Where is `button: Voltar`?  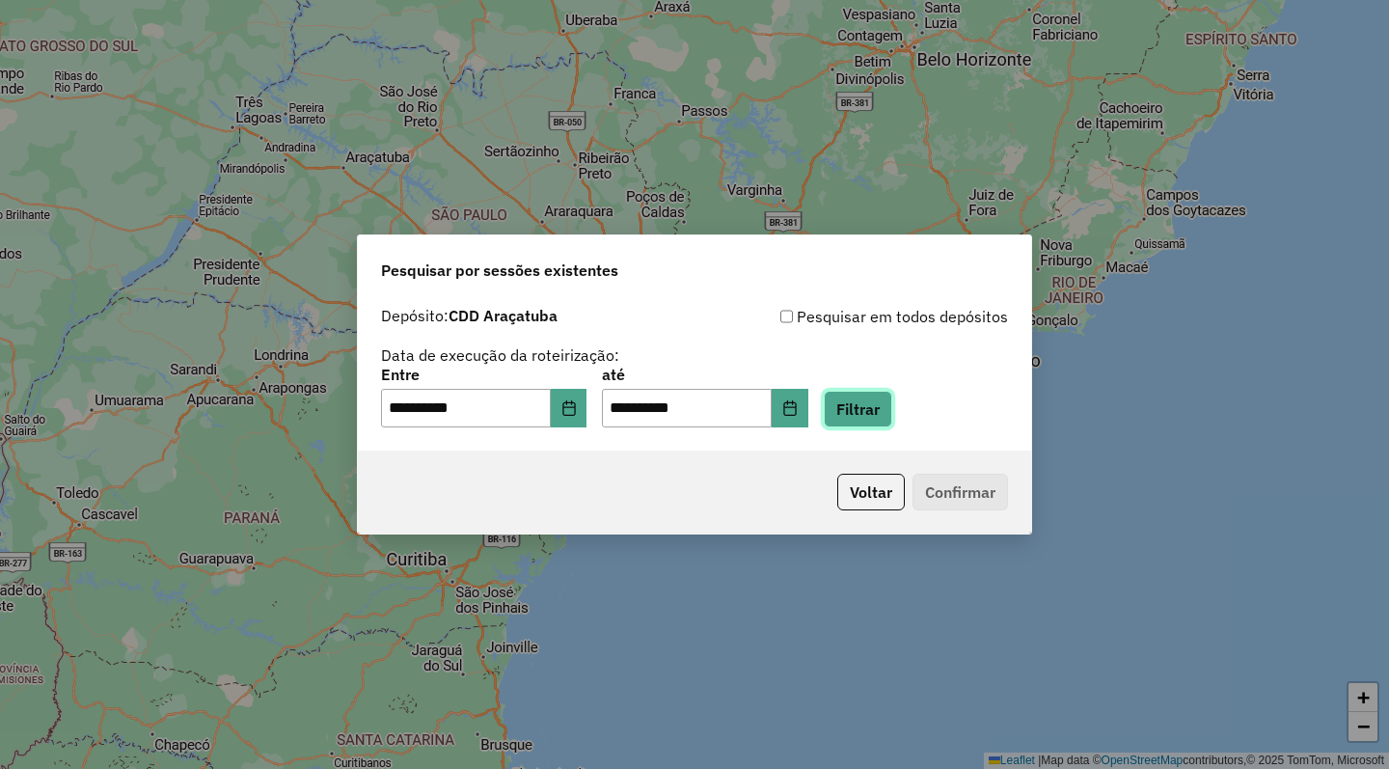 button: Voltar is located at coordinates (871, 492).